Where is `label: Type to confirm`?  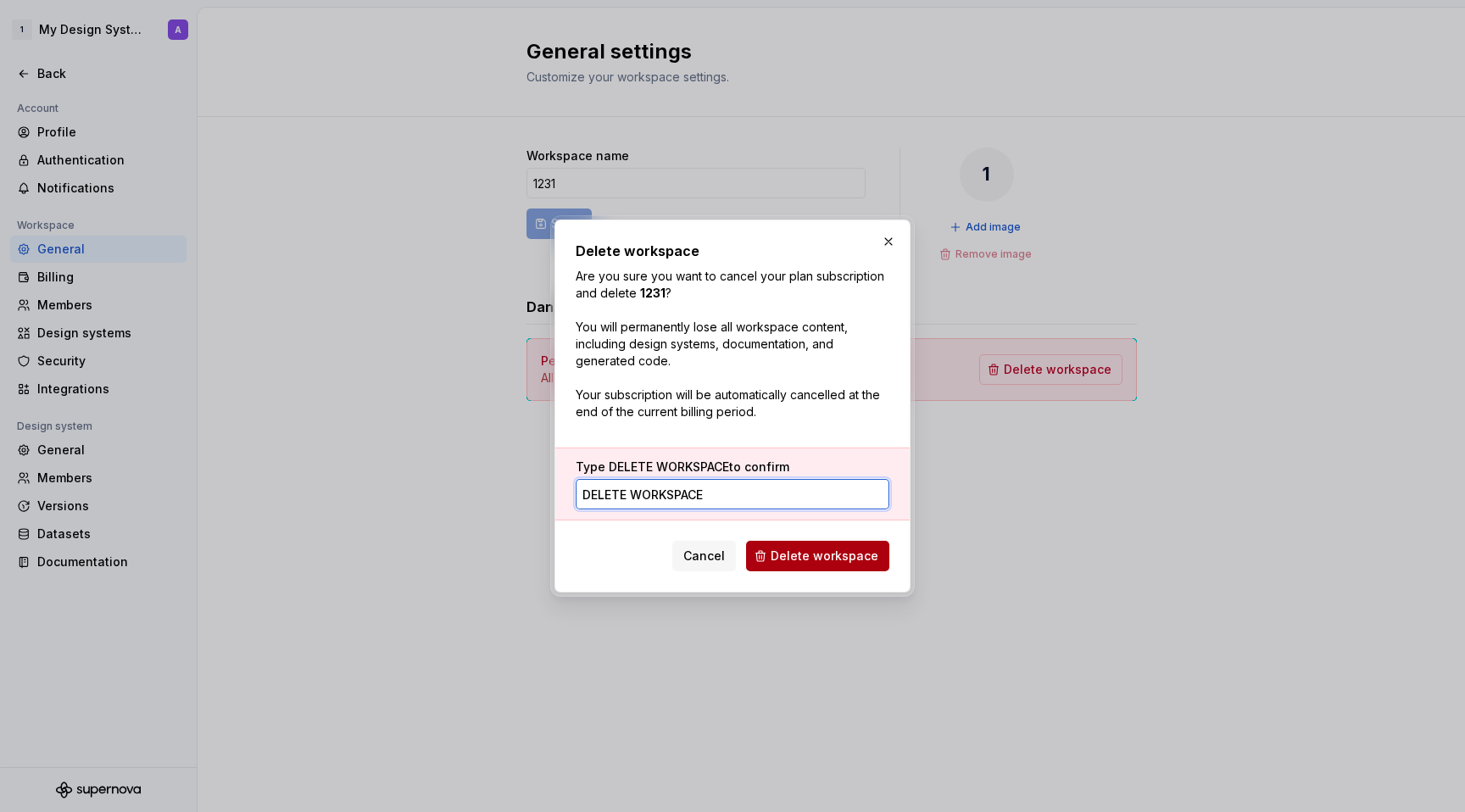
label: Type to confirm is located at coordinates (683, 467).